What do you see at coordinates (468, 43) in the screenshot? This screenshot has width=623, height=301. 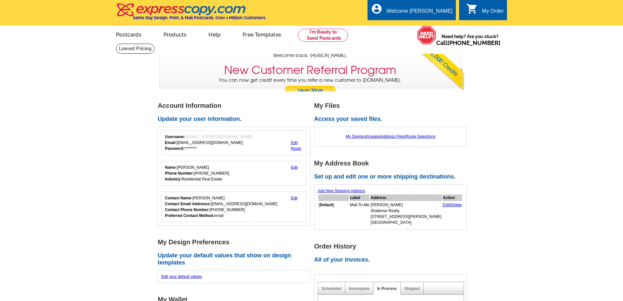 I see `span: Call` at bounding box center [468, 43].